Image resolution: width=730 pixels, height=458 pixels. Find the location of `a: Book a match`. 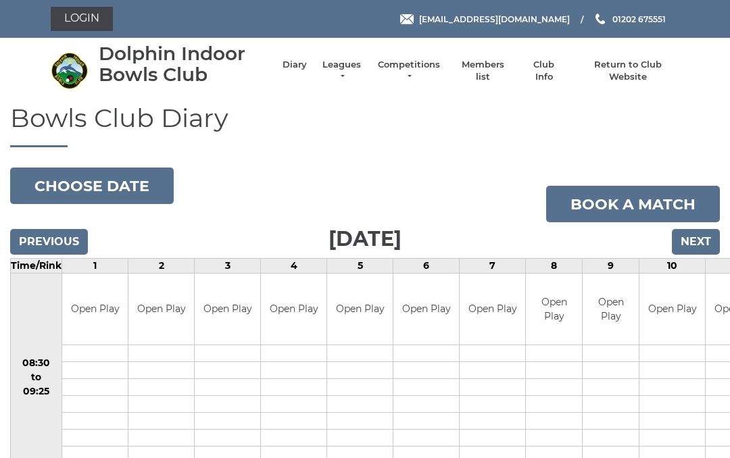

a: Book a match is located at coordinates (632, 204).